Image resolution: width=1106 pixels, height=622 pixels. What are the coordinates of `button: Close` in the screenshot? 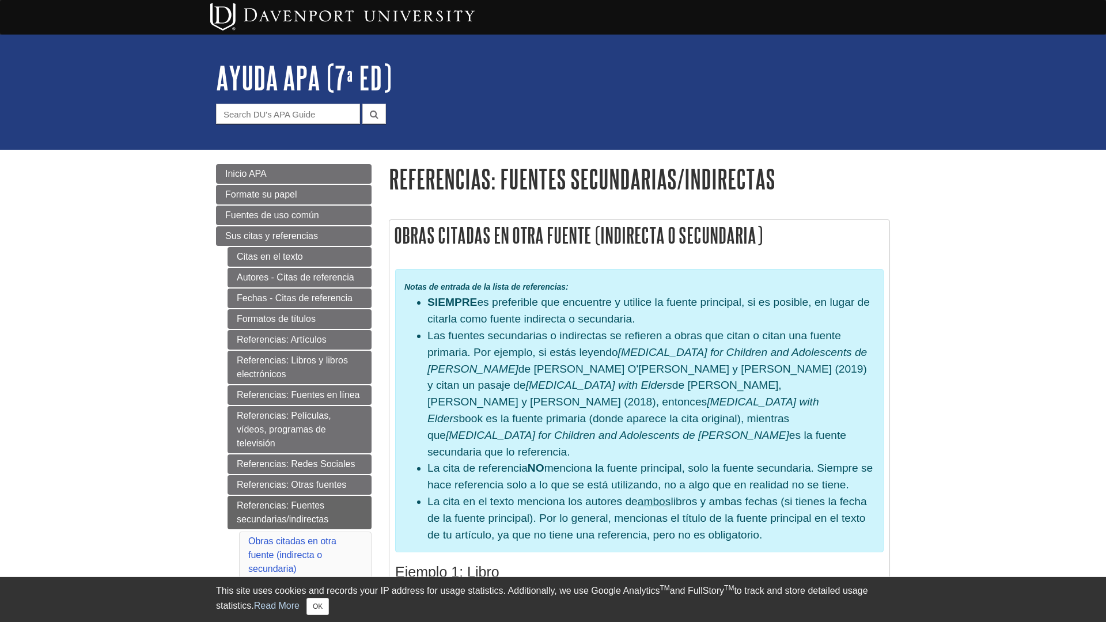 It's located at (317, 606).